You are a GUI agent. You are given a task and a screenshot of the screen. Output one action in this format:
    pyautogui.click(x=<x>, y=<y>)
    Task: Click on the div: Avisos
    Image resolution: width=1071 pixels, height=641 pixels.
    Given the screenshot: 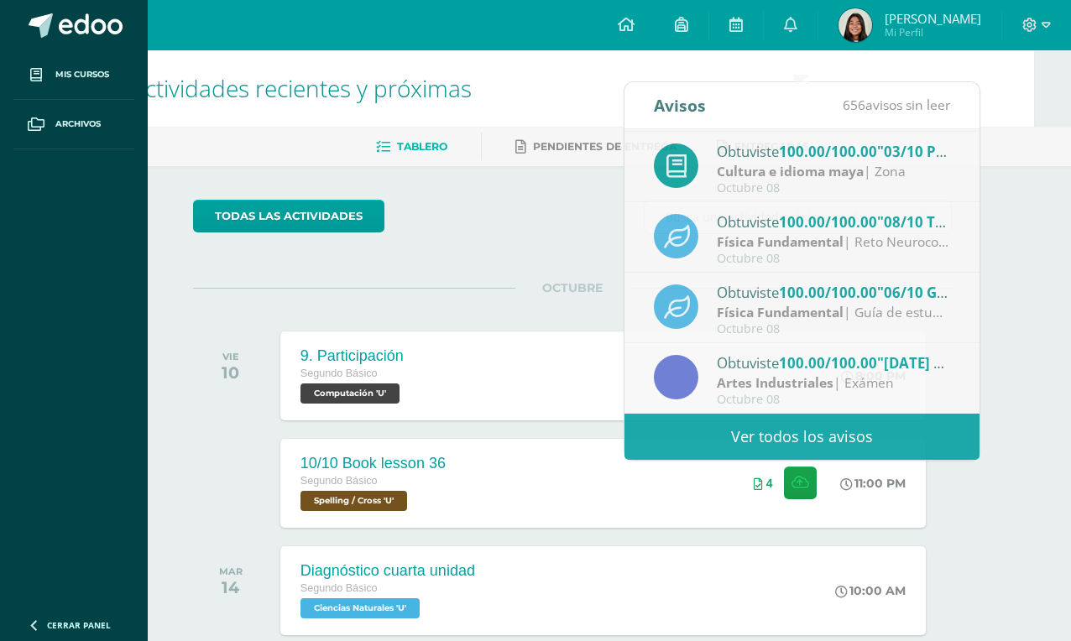 What is the action you would take?
    pyautogui.click(x=680, y=105)
    